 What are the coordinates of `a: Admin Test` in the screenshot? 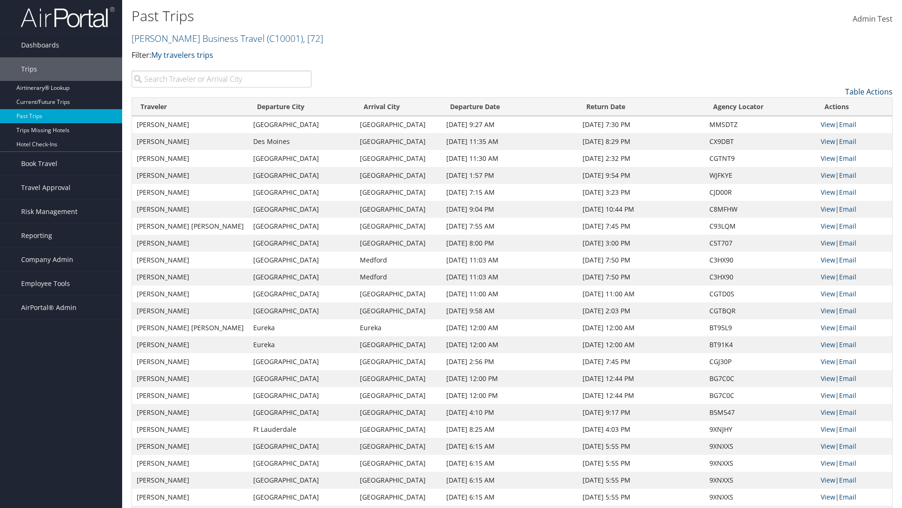 It's located at (873, 19).